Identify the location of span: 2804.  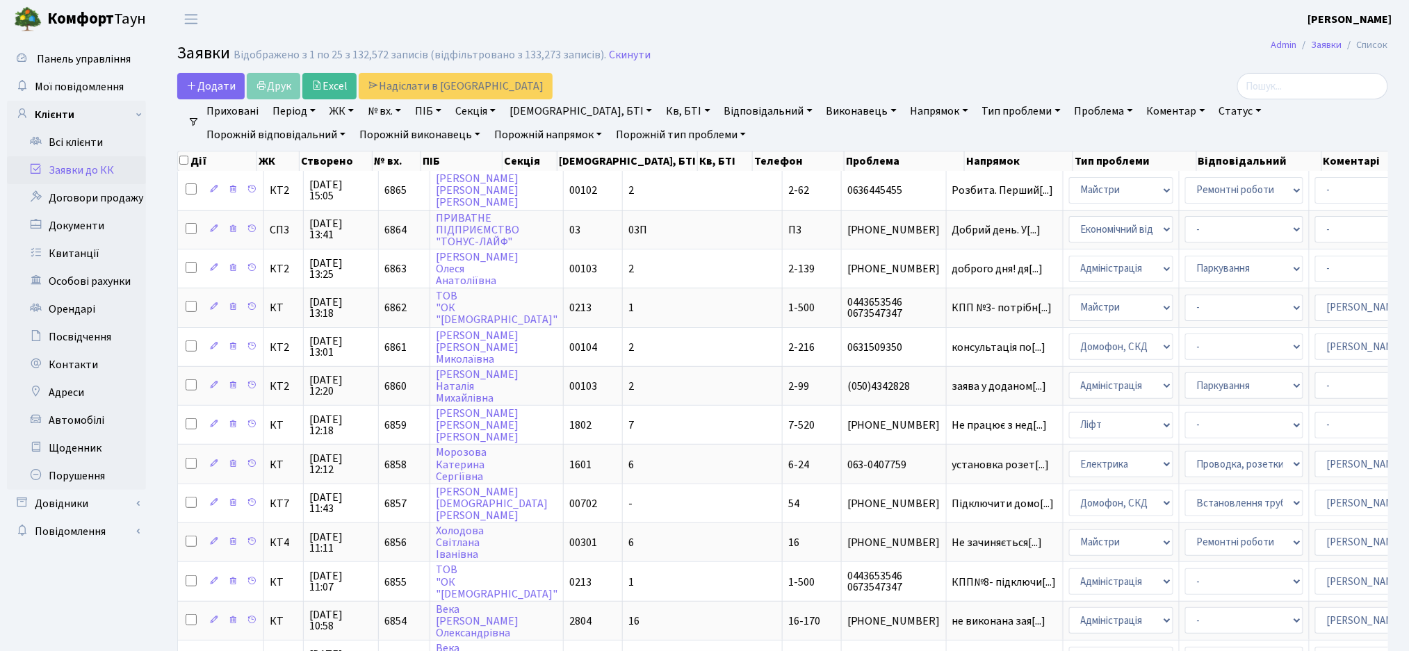
(580, 621).